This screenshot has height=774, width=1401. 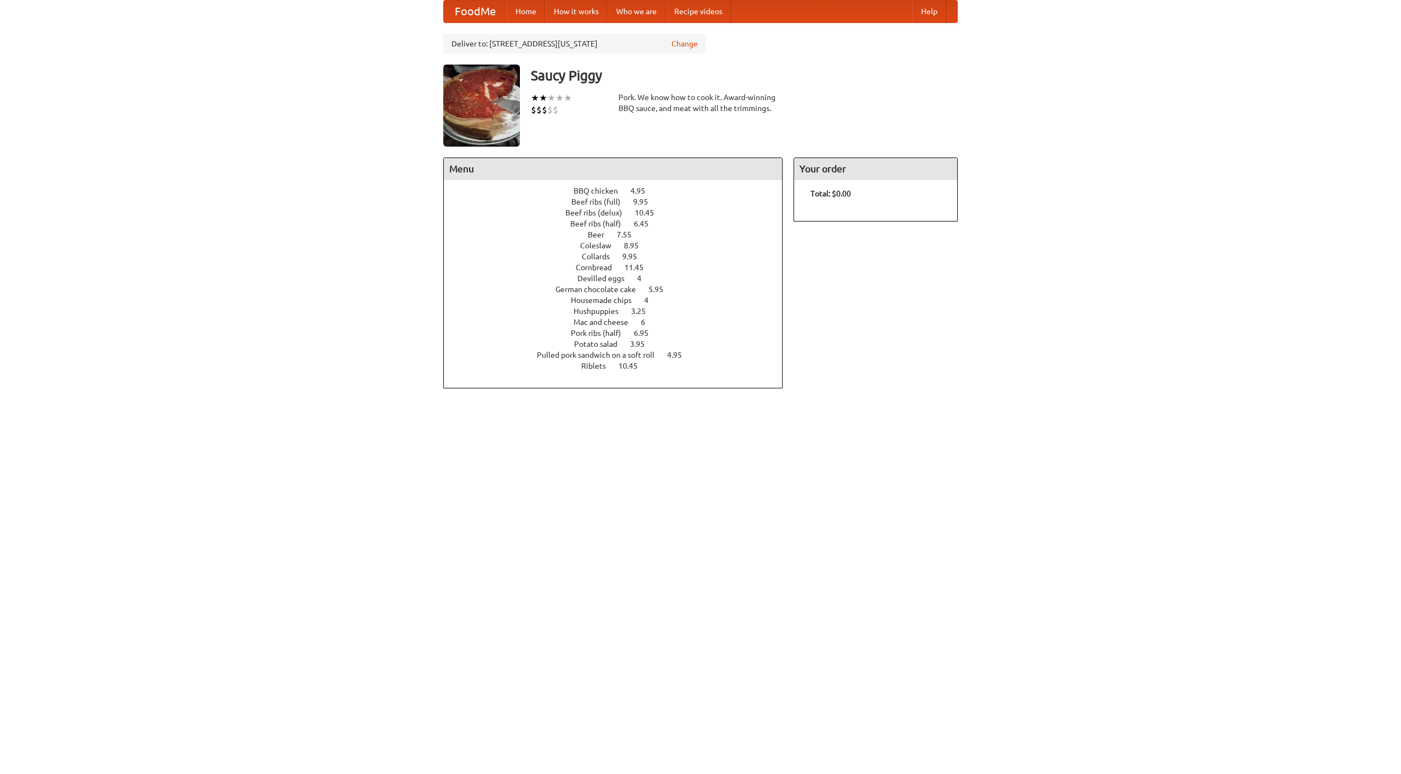 What do you see at coordinates (744, 76) in the screenshot?
I see `h3: Saucy Piggy` at bounding box center [744, 76].